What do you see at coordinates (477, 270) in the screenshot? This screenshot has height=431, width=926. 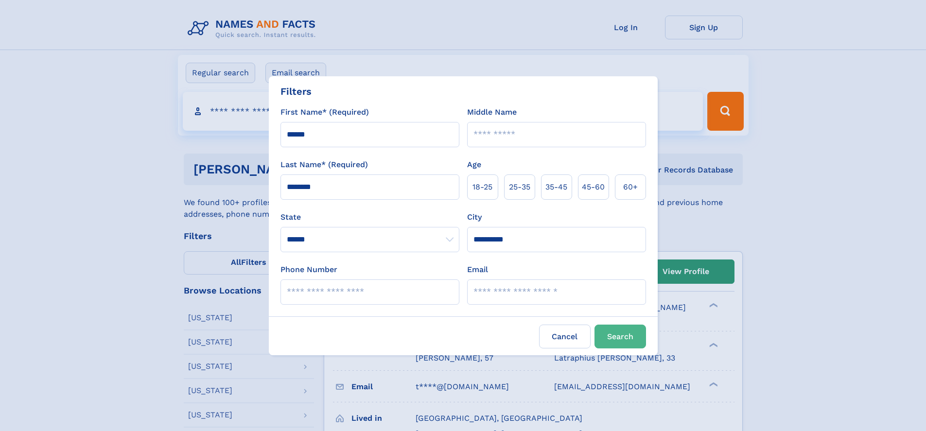 I see `label: Email` at bounding box center [477, 270].